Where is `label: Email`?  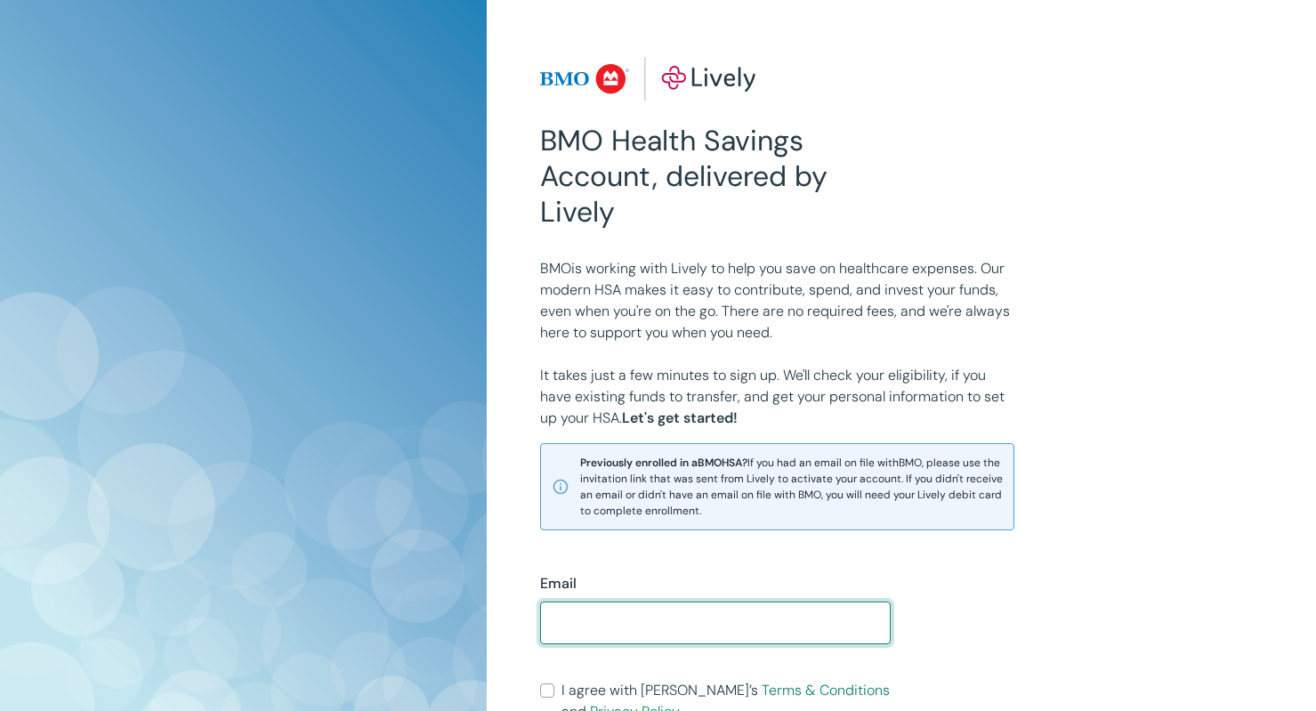 label: Email is located at coordinates (558, 584).